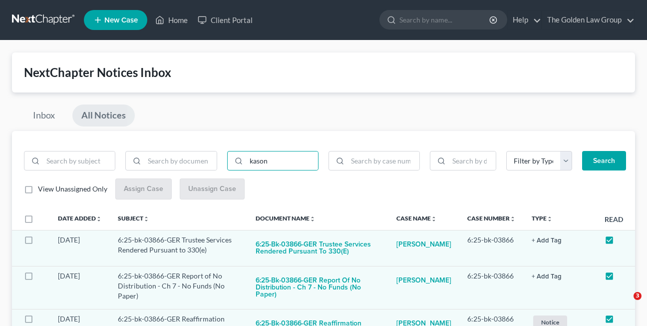 The image size is (647, 326). I want to click on input: Search by subject, so click(79, 161).